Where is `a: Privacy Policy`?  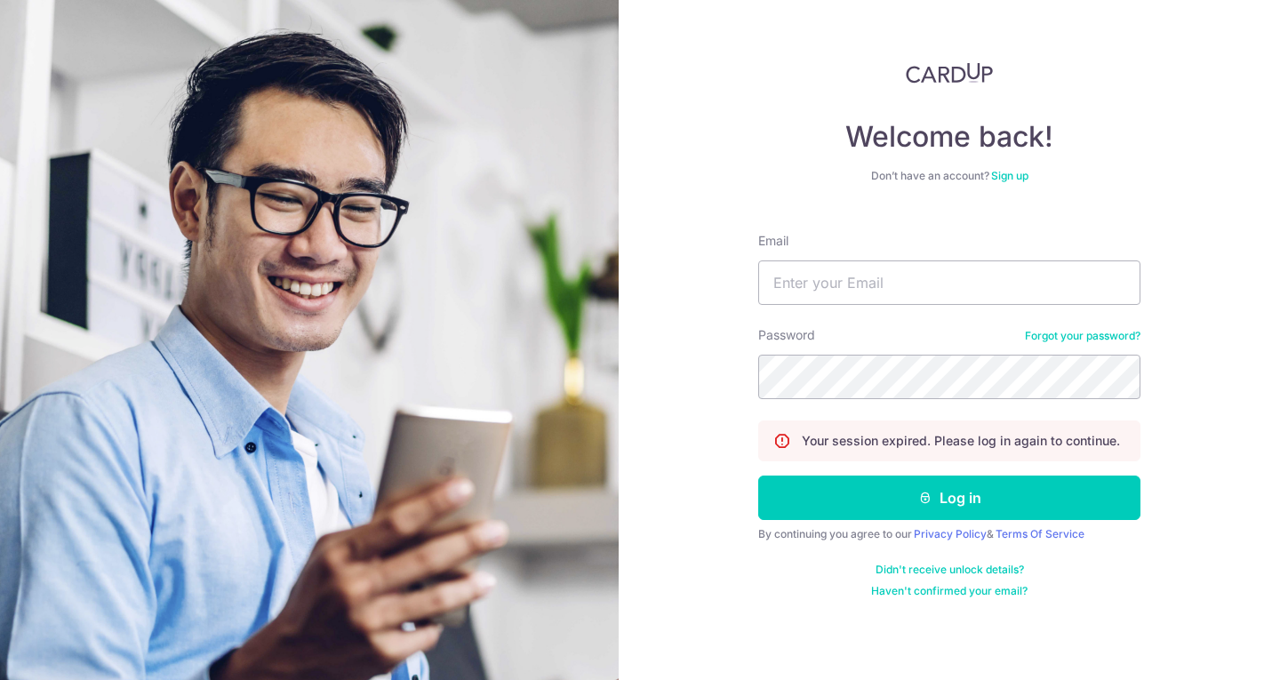
a: Privacy Policy is located at coordinates (950, 533).